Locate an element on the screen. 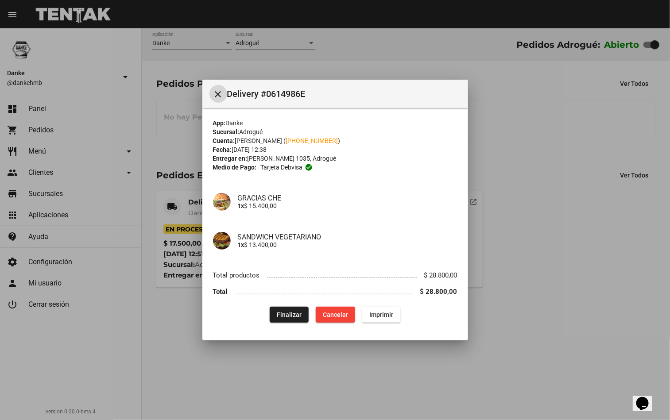 The width and height of the screenshot is (670, 420). strong: Sucursal: is located at coordinates (226, 132).